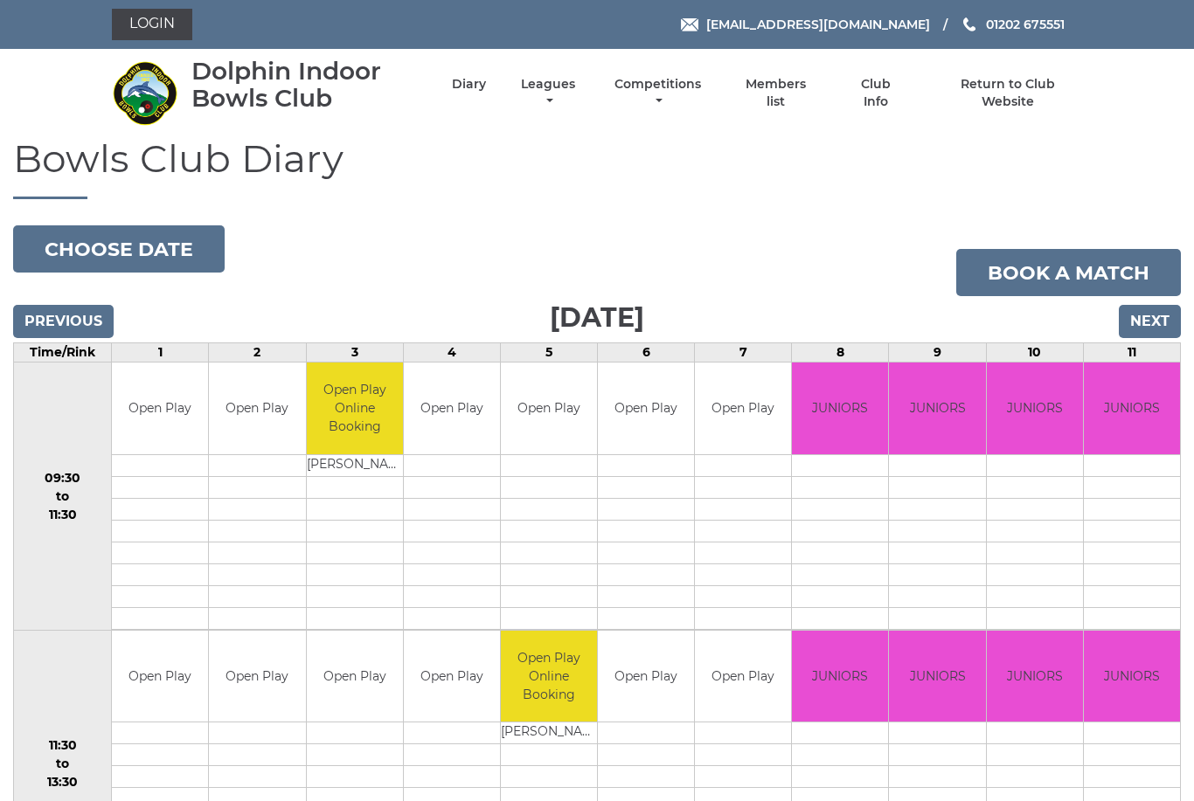 The width and height of the screenshot is (1194, 801). I want to click on td: 7, so click(743, 353).